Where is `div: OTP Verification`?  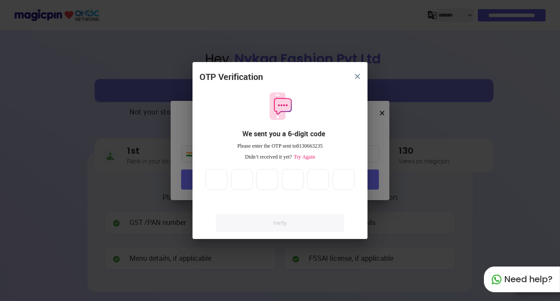 div: OTP Verification is located at coordinates (231, 77).